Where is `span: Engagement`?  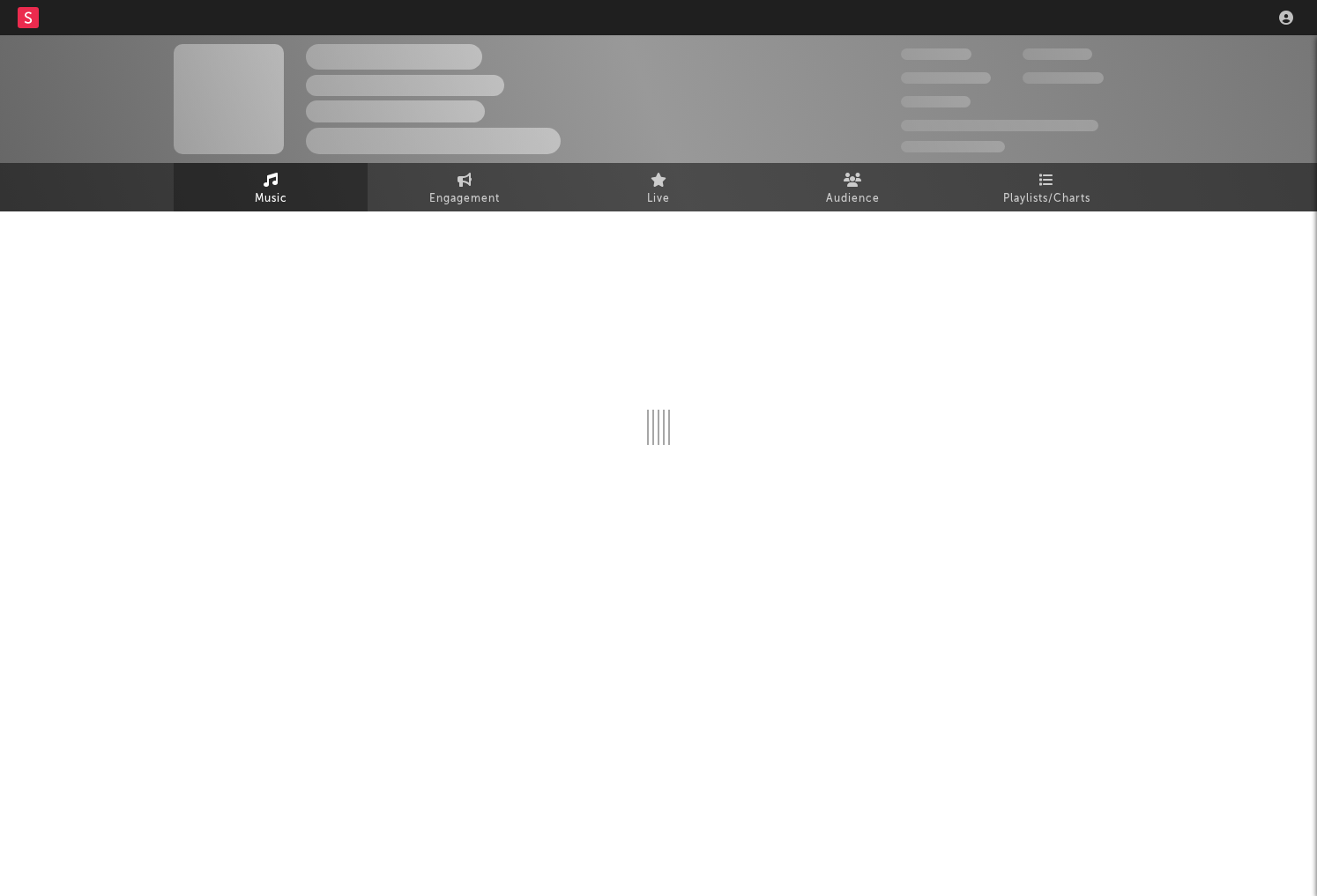 span: Engagement is located at coordinates (464, 200).